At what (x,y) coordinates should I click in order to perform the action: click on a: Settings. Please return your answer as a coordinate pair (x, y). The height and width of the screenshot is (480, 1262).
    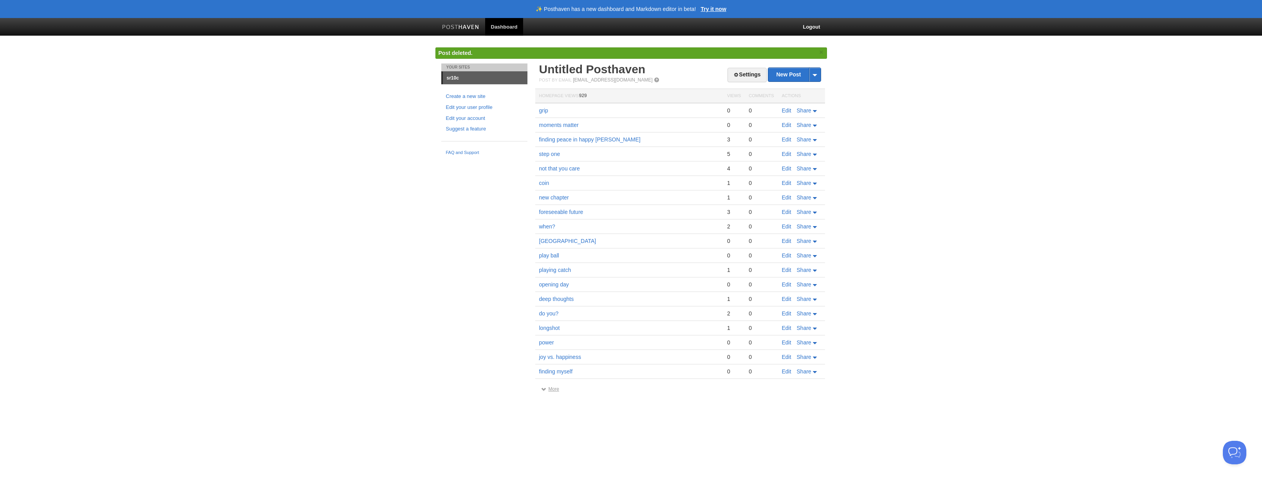
    Looking at the image, I should click on (747, 75).